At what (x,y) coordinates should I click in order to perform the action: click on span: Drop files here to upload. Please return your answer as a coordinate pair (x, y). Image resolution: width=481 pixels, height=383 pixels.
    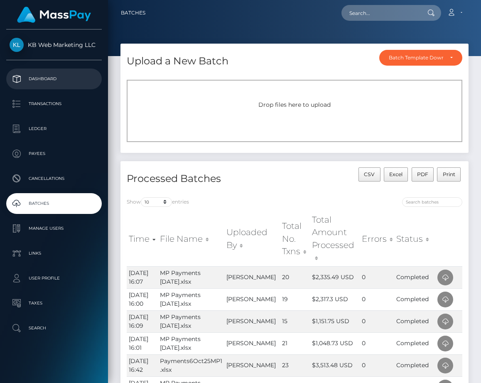
    Looking at the image, I should click on (295, 105).